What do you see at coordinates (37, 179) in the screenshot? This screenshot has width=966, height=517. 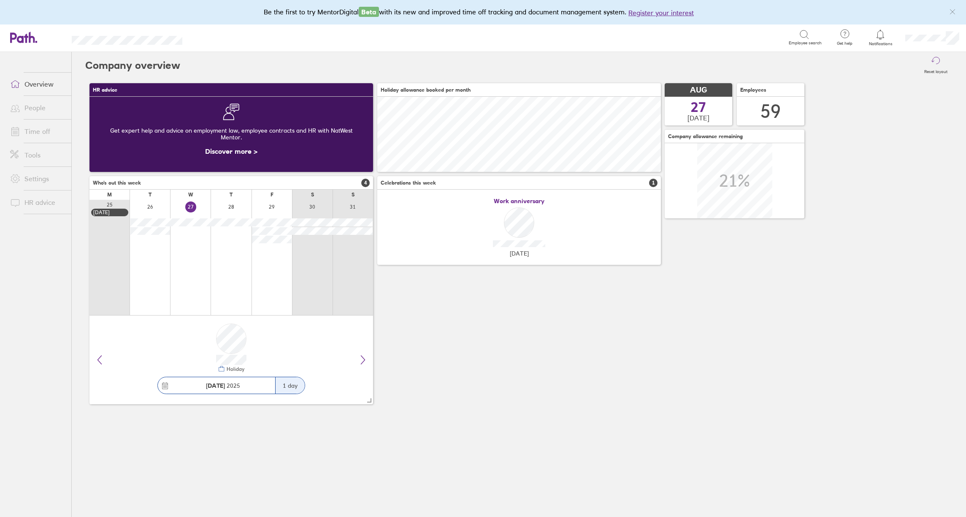 I see `a: Settings` at bounding box center [37, 179].